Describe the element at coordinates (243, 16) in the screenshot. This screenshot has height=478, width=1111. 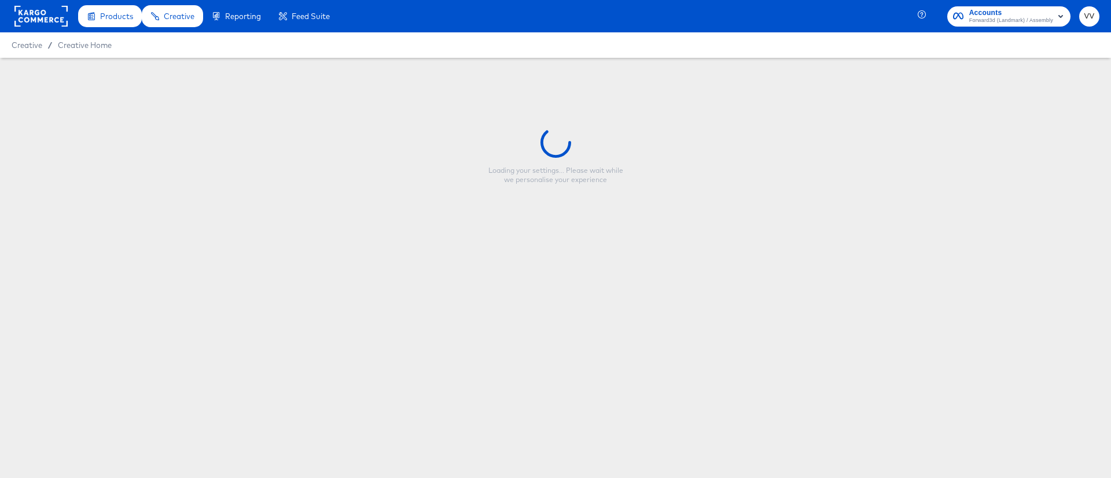
I see `span: Reporting` at that location.